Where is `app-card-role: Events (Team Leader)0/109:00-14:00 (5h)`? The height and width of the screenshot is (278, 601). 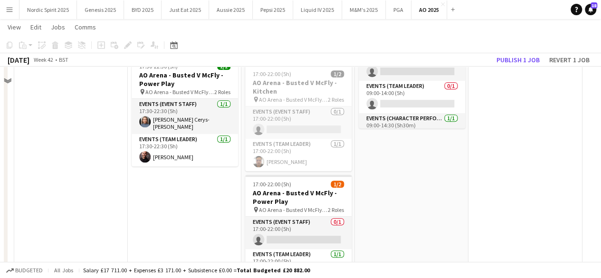 app-card-role: Events (Team Leader)0/109:00-14:00 (5h) is located at coordinates (412, 97).